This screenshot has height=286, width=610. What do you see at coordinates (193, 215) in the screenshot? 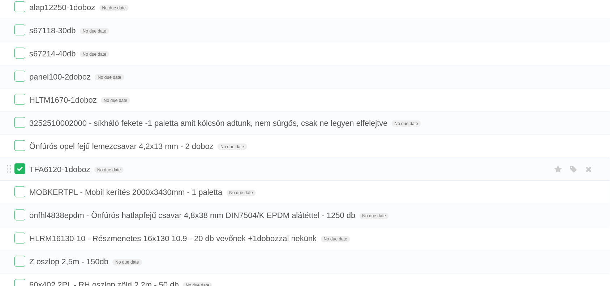
I see `span: önfhl4838epdm - Önfúrós hatlapfejű csavar 4,8x38 mm DIN7504/K EPDM alátéttel - 1250 db` at bounding box center [193, 215].